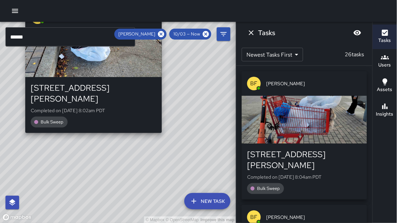 The height and width of the screenshot is (223, 397). Describe the element at coordinates (355, 55) in the screenshot. I see `p: 26 tasks` at that location.